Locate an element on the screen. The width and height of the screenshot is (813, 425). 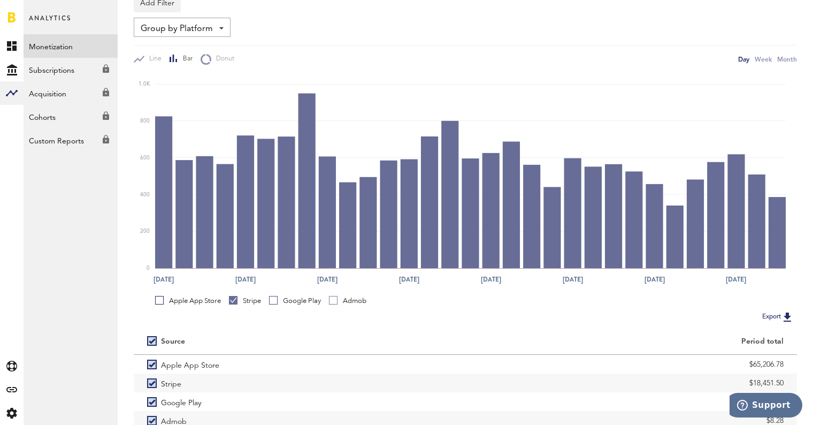
div: $65,206.78 is located at coordinates (631, 364).